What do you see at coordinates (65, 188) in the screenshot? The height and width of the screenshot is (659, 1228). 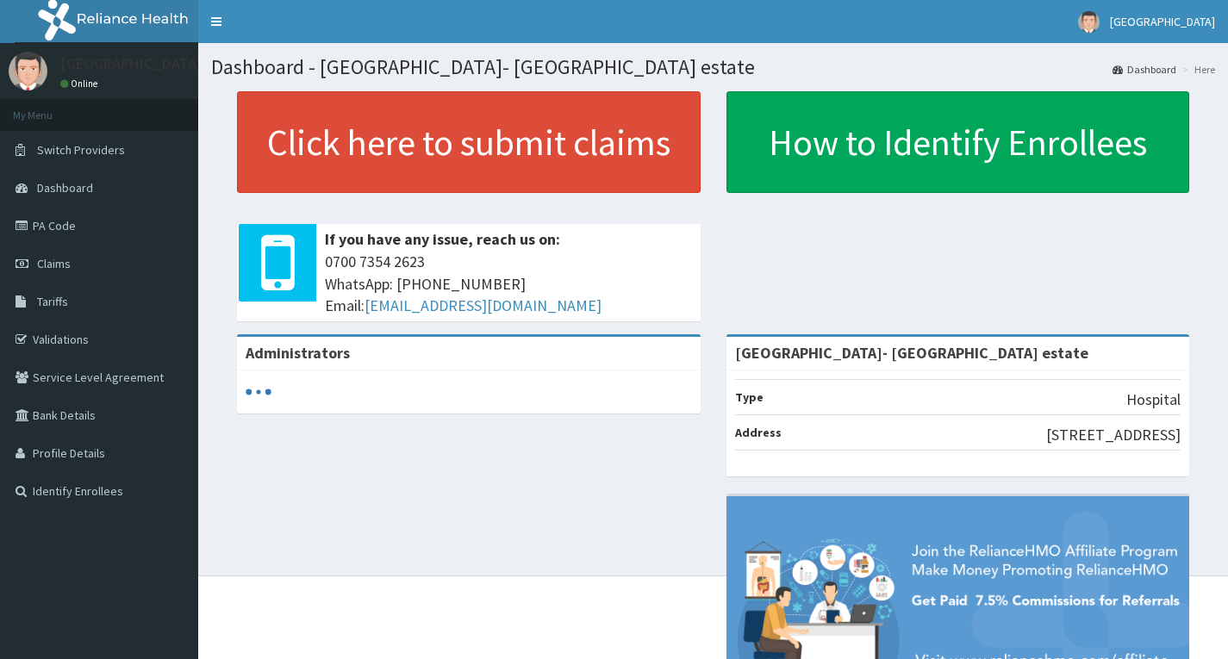 I see `span: Dashboard` at bounding box center [65, 188].